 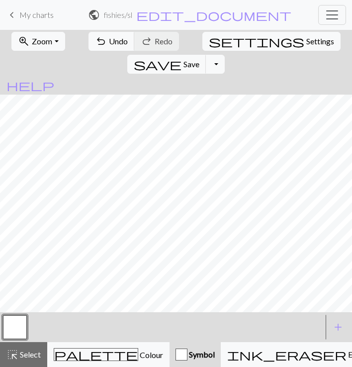 What do you see at coordinates (38, 41) in the screenshot?
I see `button: Zoom` at bounding box center [38, 41].